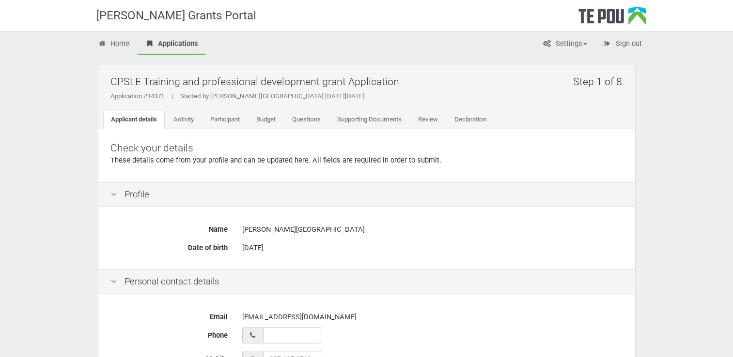  Describe the element at coordinates (369, 81) in the screenshot. I see `h2: CPSLE Training and professional development grant Application` at that location.